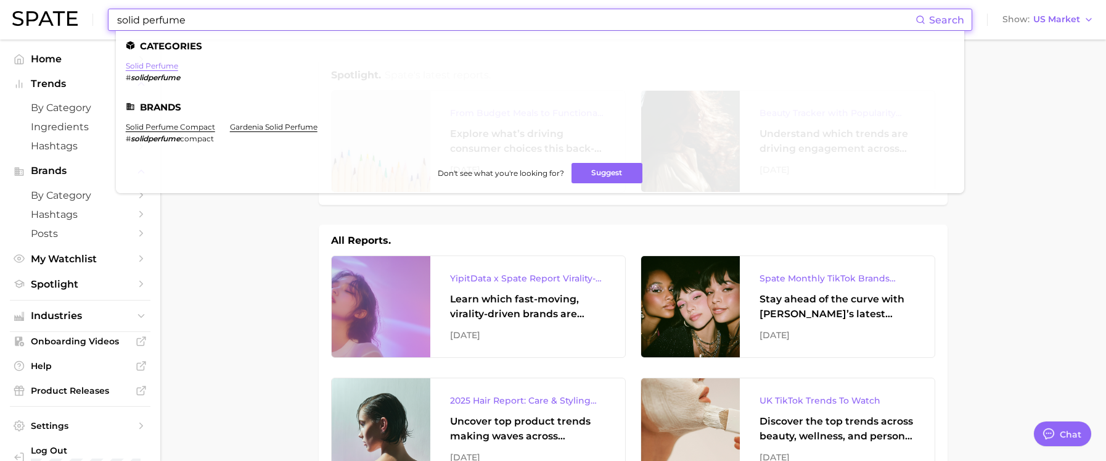 This screenshot has width=1106, height=461. I want to click on img: SPATE, so click(45, 18).